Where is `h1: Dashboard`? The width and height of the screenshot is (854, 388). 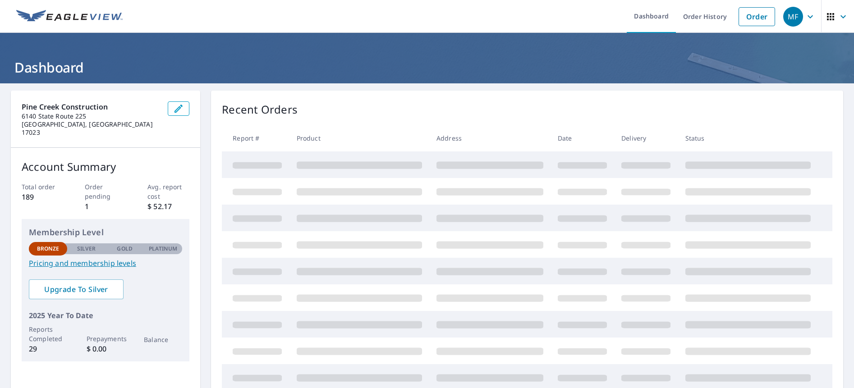
h1: Dashboard is located at coordinates (427, 67).